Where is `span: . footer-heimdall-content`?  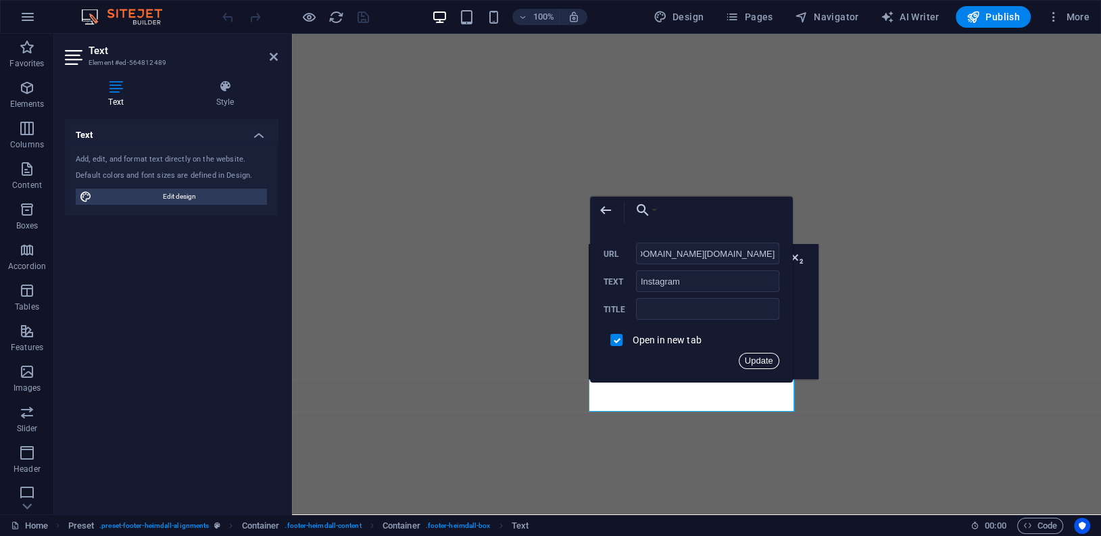 span: . footer-heimdall-content is located at coordinates (322, 526).